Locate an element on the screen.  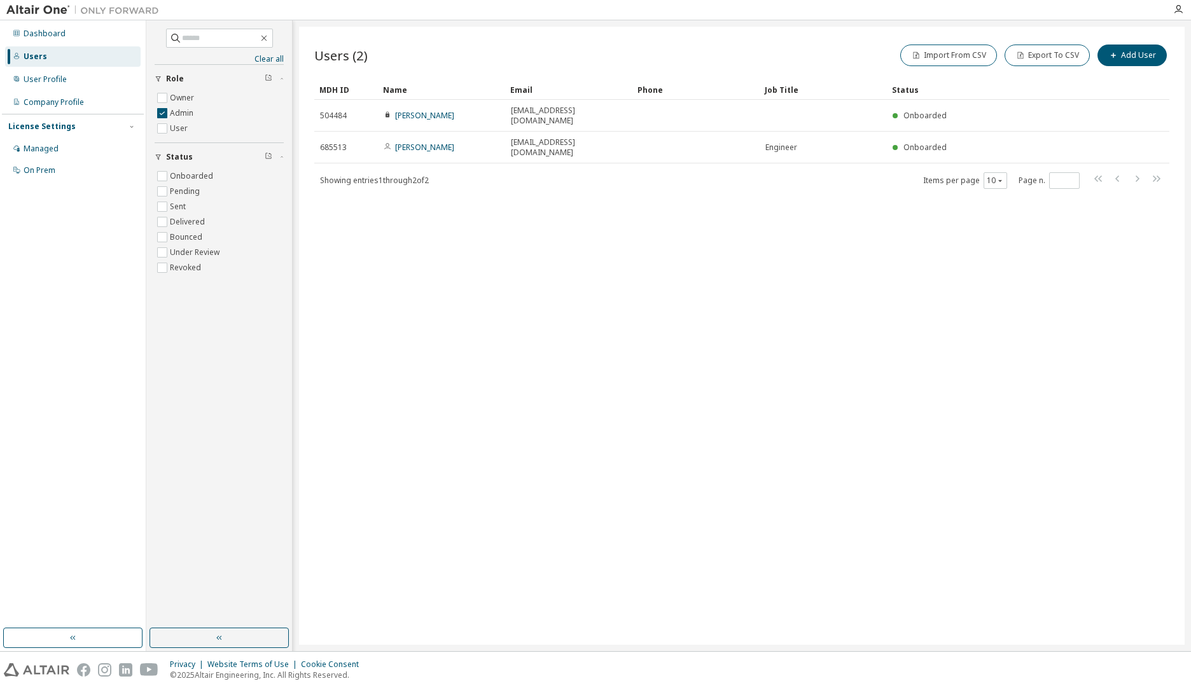
p: © 2025 Altair Engineering, Inc. All Rights Reserved. is located at coordinates (268, 675).